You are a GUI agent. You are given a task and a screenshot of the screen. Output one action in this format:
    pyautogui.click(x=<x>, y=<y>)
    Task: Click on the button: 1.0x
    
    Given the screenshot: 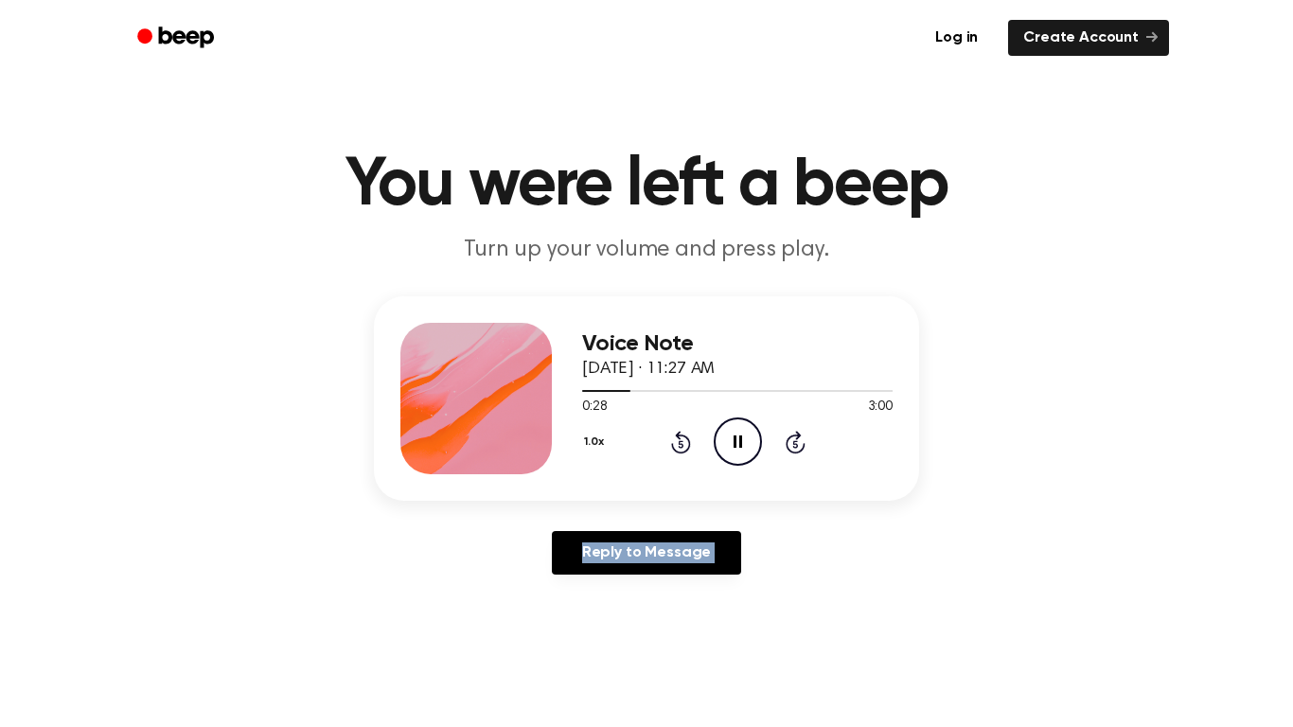 What is the action you would take?
    pyautogui.click(x=597, y=442)
    